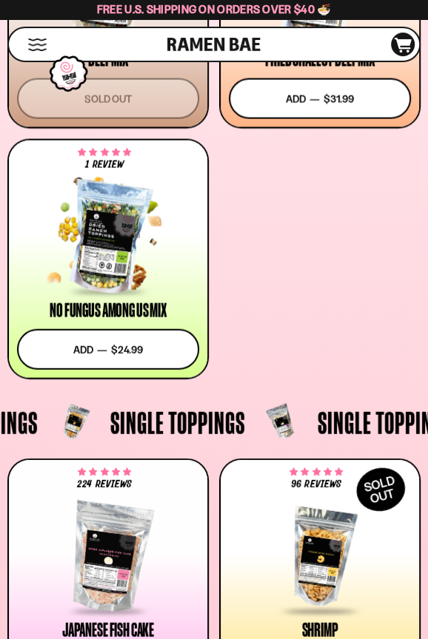  What do you see at coordinates (178, 423) in the screenshot?
I see `span: Single Toppings` at bounding box center [178, 423].